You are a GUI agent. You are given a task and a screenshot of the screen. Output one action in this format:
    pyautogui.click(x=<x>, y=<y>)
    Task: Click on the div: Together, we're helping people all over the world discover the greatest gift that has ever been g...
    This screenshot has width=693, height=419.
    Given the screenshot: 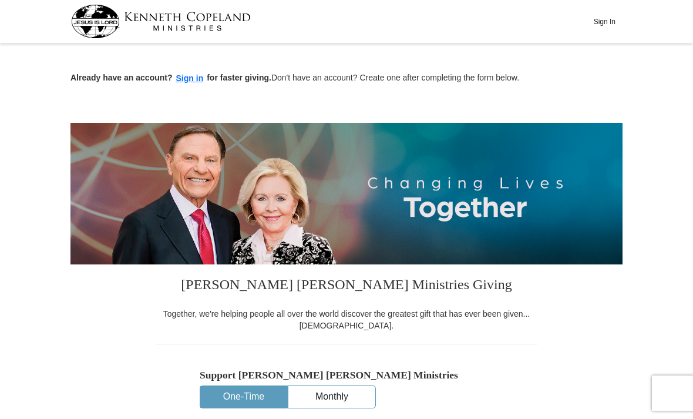 What is the action you would take?
    pyautogui.click(x=346, y=319)
    